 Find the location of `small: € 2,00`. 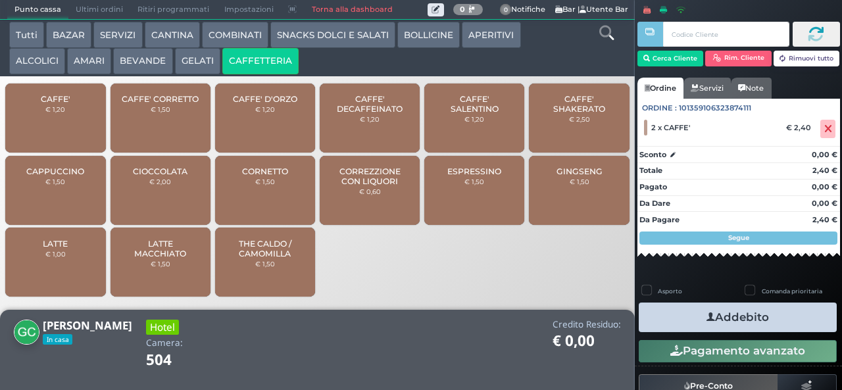

small: € 2,00 is located at coordinates (160, 182).